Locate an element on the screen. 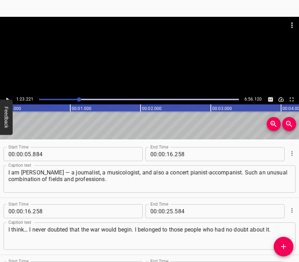 The image size is (299, 262). button: Play/Pause is located at coordinates (7, 100).